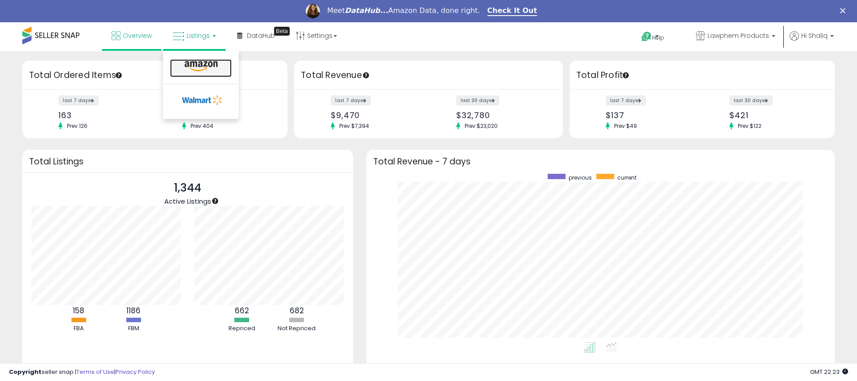 This screenshot has width=857, height=381. I want to click on div: Close, so click(844, 11).